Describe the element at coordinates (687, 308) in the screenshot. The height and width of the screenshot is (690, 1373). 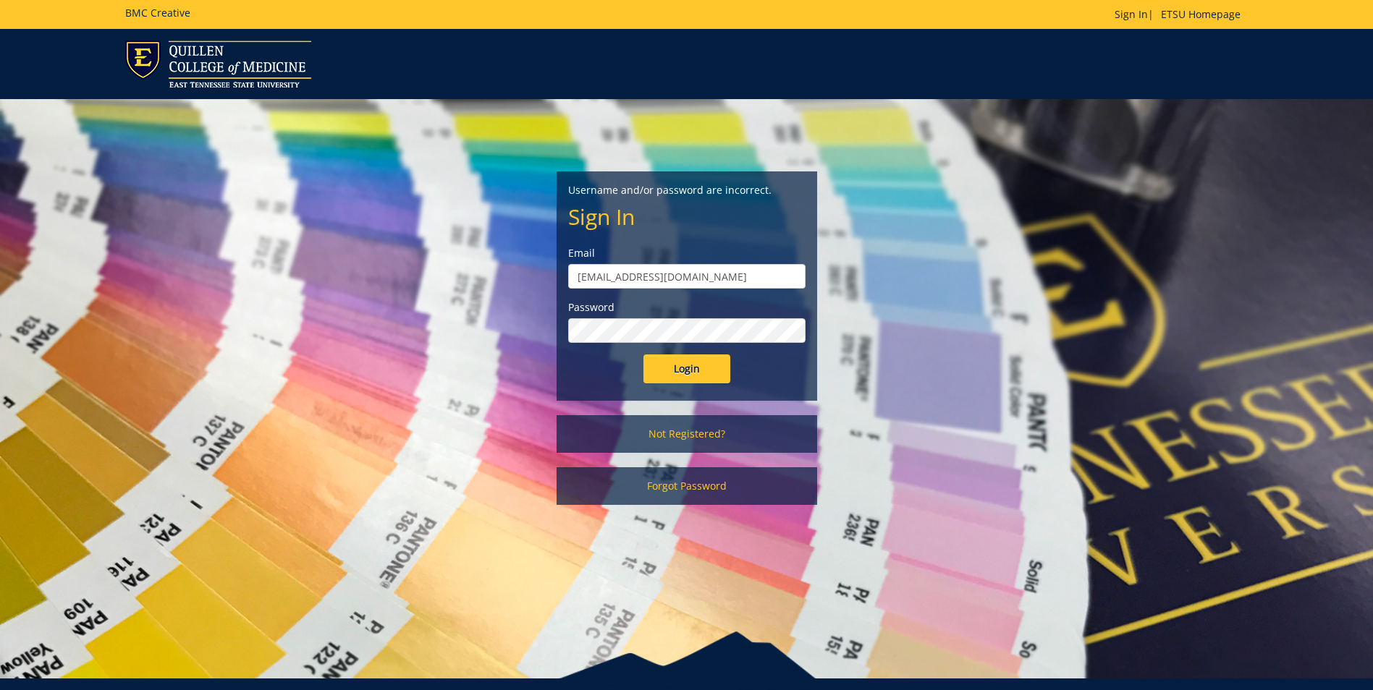
I see `label: Password` at that location.